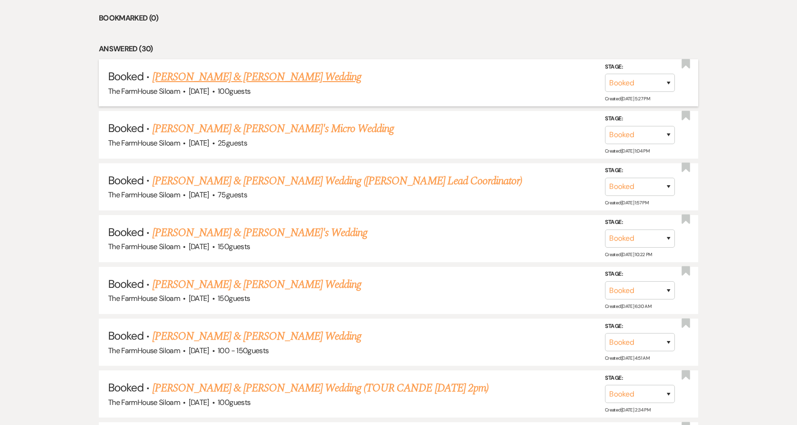 The width and height of the screenshot is (797, 425). What do you see at coordinates (399, 49) in the screenshot?
I see `li: Answered (30)` at bounding box center [399, 49].